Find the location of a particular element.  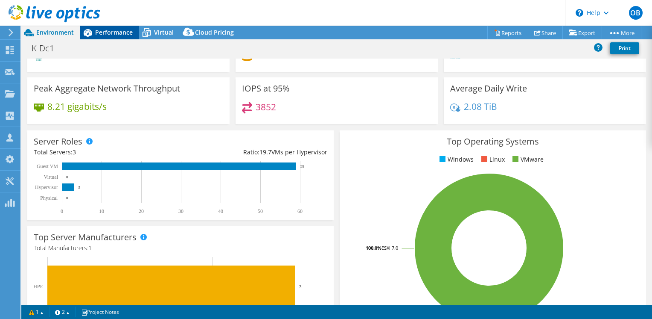

span: Virtual is located at coordinates (164, 32).